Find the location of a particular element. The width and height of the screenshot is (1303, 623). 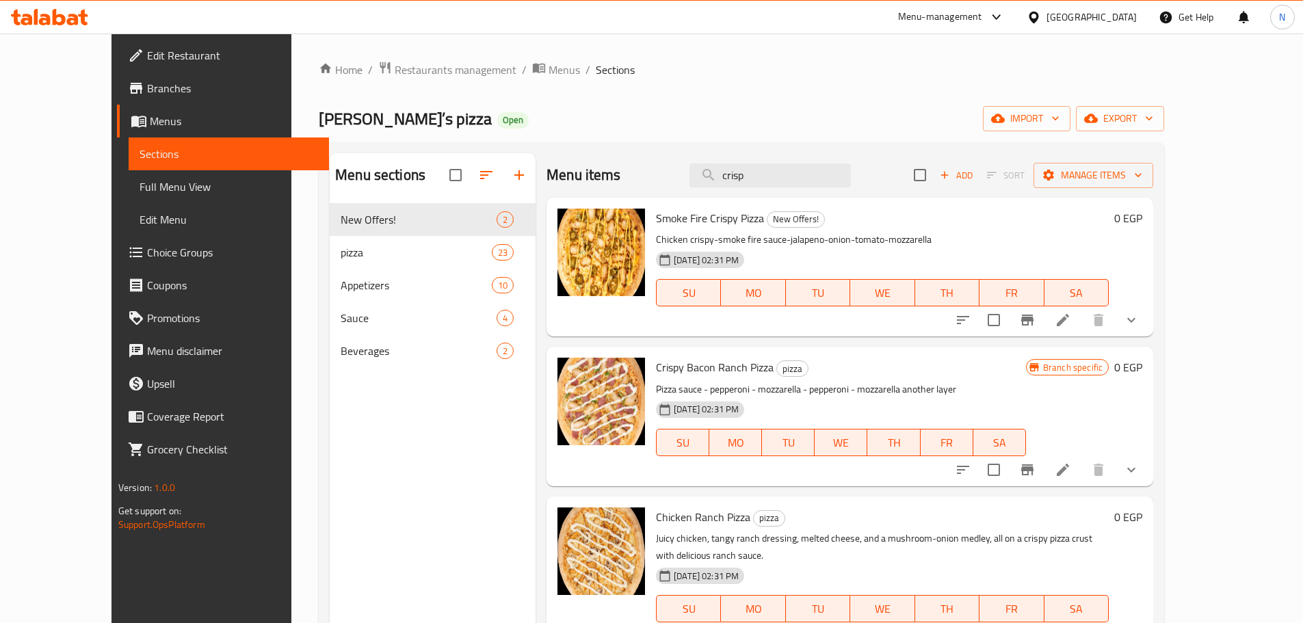

span: Restaurants management is located at coordinates (455, 70).